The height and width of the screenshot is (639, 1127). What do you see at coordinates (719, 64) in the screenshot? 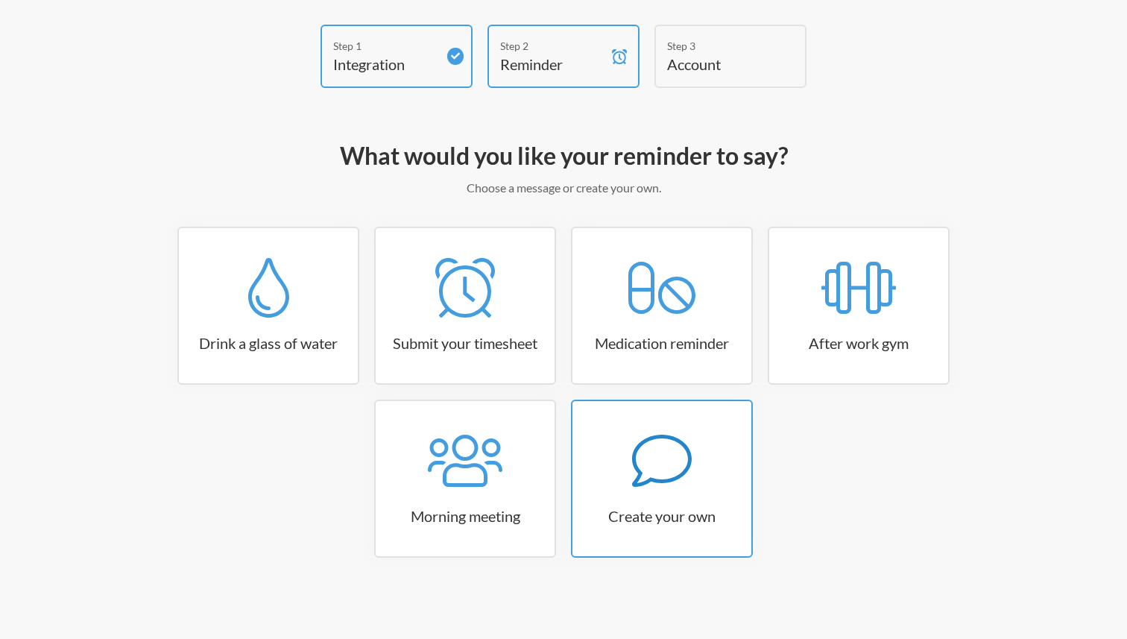
I see `h4: Account` at bounding box center [719, 64].